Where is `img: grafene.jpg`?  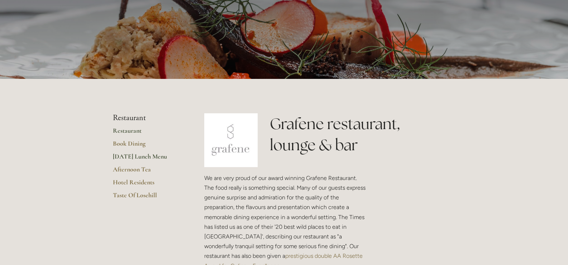
img: grafene.jpg is located at coordinates (231, 140).